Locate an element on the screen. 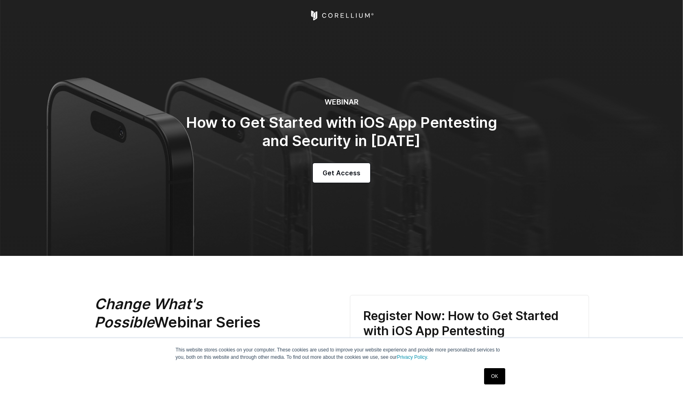 The height and width of the screenshot is (395, 683). a: OK is located at coordinates (494, 376).